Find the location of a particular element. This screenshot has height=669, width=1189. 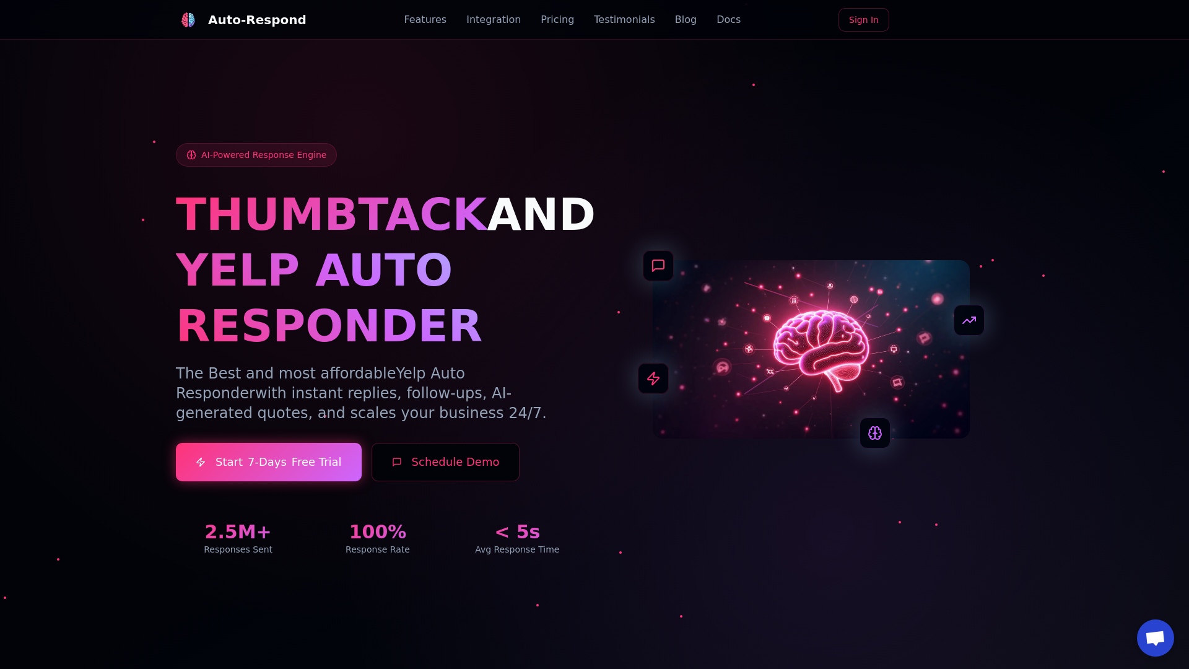

a: Start7-DaysFree Trial is located at coordinates (269, 462).